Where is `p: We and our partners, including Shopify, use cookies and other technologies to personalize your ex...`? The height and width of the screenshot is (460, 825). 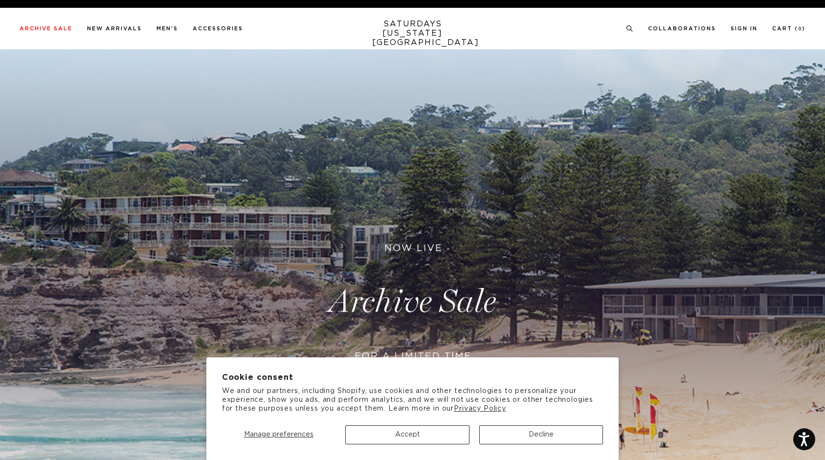
p: We and our partners, including Shopify, use cookies and other technologies to personalize your ex... is located at coordinates (413, 400).